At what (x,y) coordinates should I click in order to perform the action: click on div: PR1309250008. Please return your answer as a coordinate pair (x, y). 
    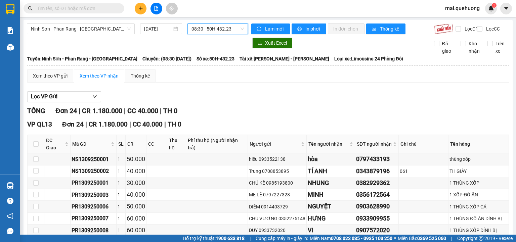
    Looking at the image, I should click on (93, 230).